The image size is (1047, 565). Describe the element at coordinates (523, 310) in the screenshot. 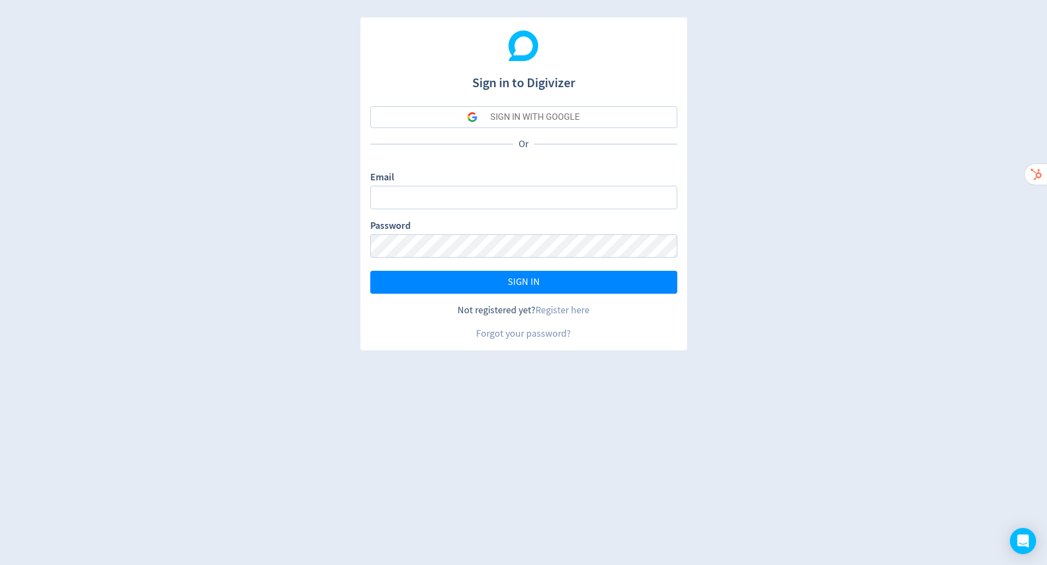

I see `div: Not registered yet?` at that location.